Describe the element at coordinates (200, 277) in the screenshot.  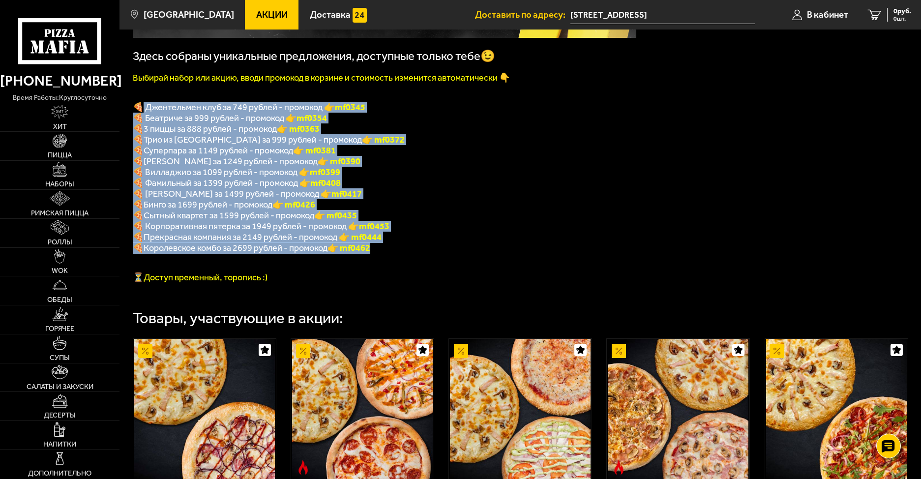
I see `span: ⏳Доступ временный, торопись :)` at that location.